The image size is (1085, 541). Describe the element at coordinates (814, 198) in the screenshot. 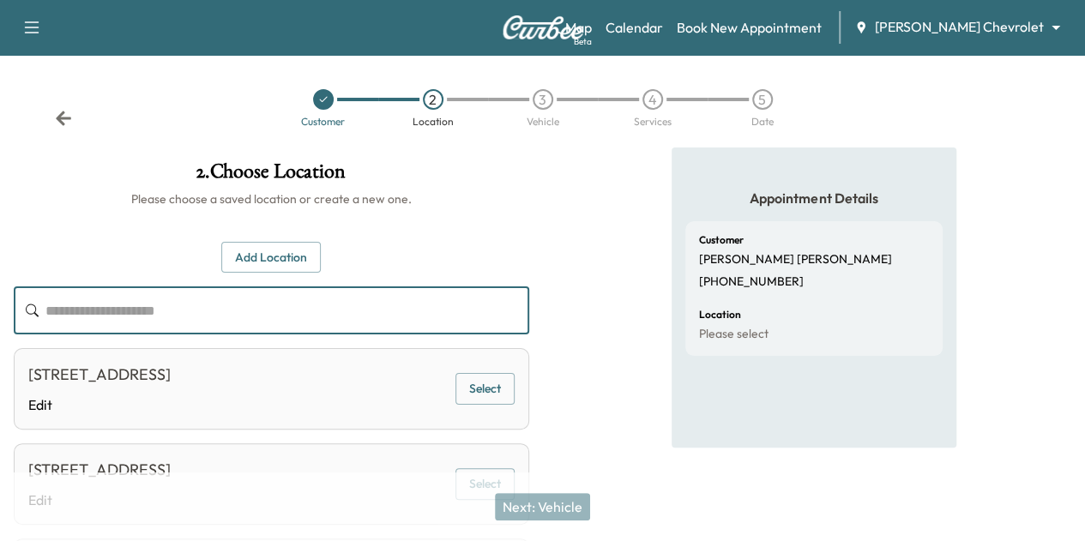

I see `h5: Appointment Details` at that location.